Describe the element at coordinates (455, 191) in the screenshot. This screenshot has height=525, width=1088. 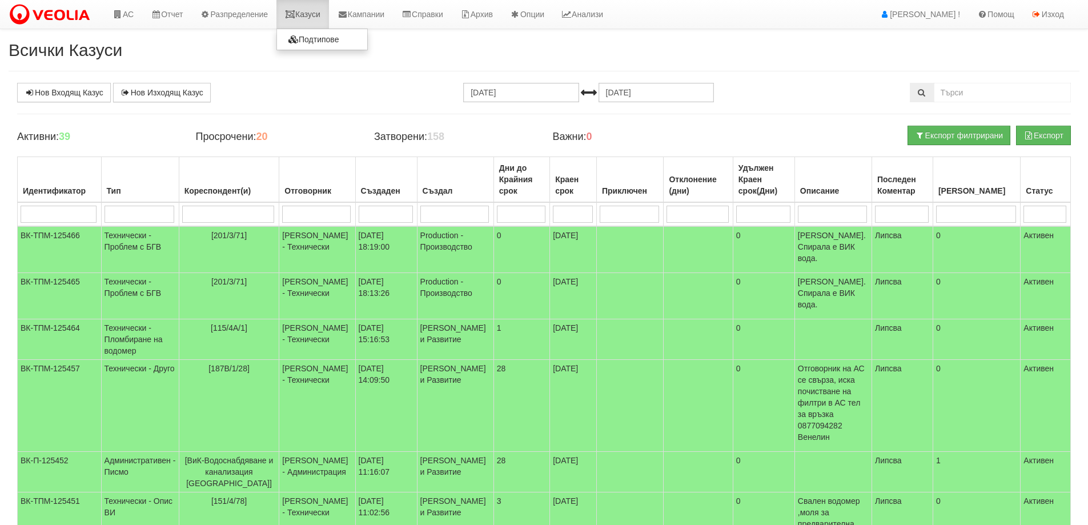
I see `div: Създал` at that location.